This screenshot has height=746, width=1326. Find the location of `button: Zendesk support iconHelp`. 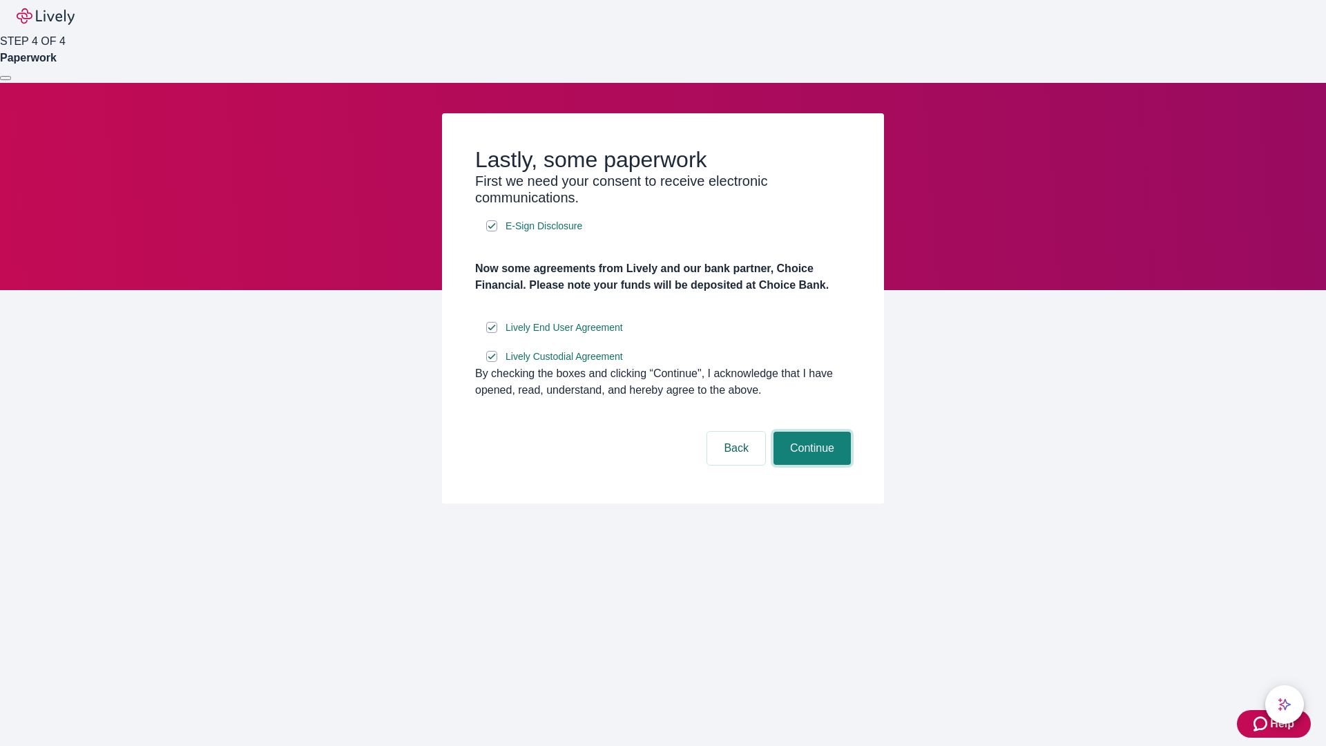

button: Zendesk support iconHelp is located at coordinates (1273, 724).